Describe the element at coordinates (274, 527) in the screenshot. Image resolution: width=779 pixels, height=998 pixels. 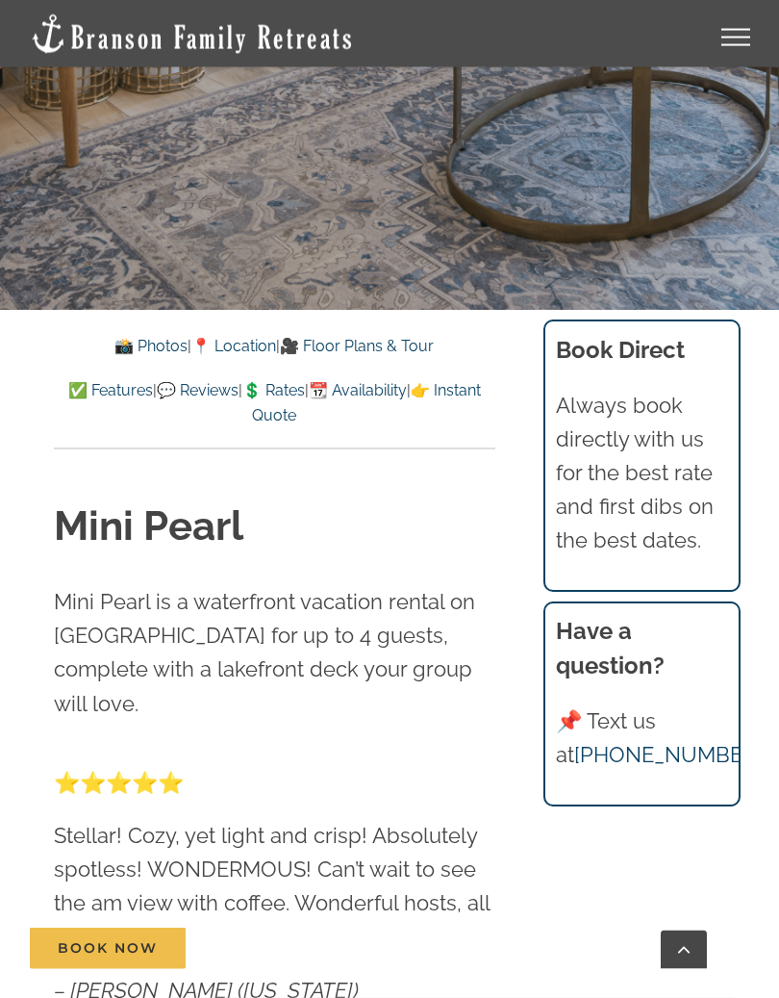
I see `h1: Mini Pearl` at that location.